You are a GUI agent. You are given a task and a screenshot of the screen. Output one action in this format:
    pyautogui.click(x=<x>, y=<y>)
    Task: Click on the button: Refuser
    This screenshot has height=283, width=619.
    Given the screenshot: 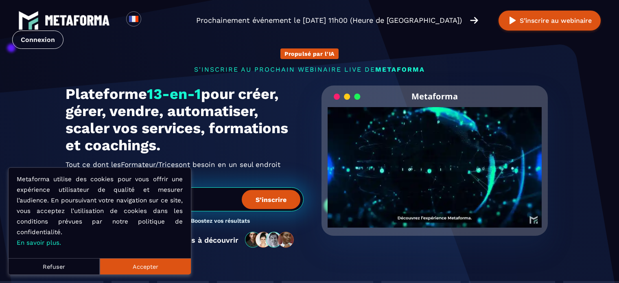 What is the action you would take?
    pyautogui.click(x=54, y=266)
    